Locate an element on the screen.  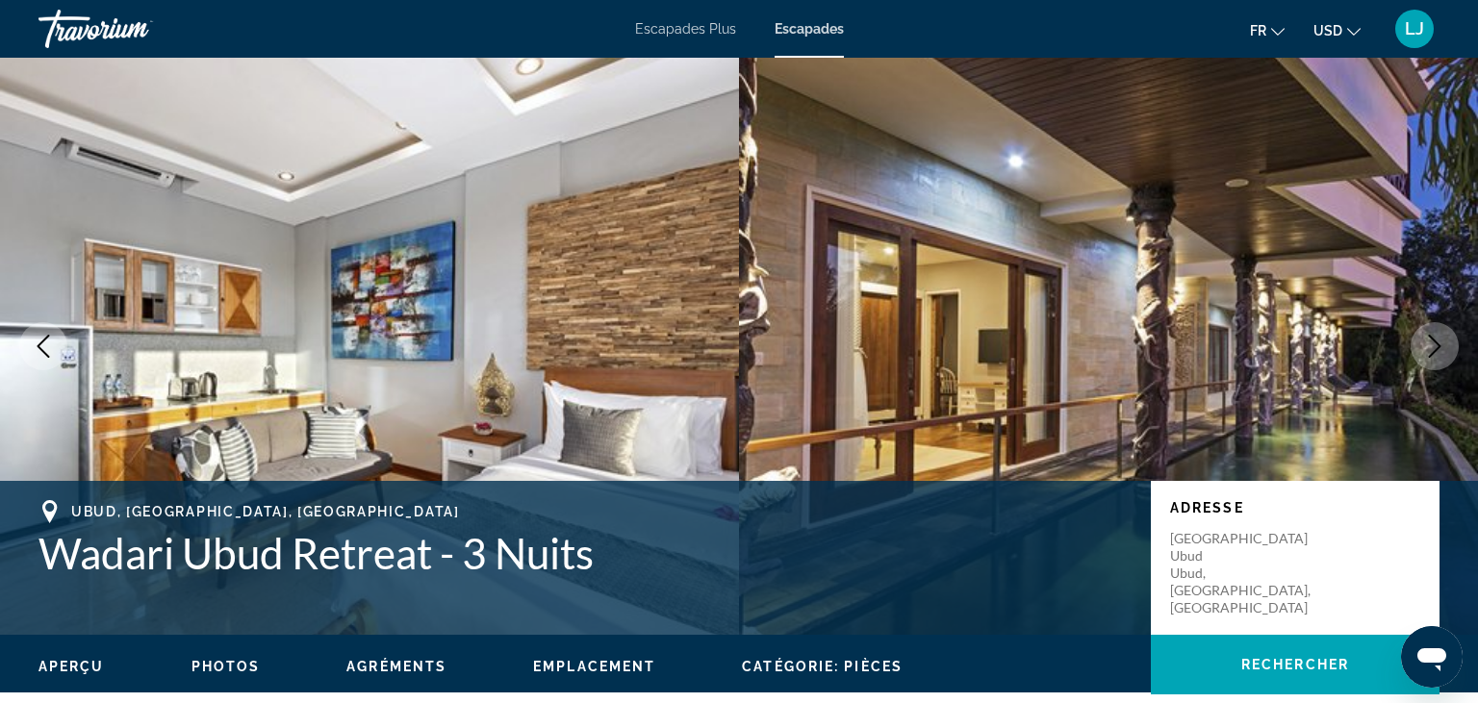
button: Agréments is located at coordinates (396, 667).